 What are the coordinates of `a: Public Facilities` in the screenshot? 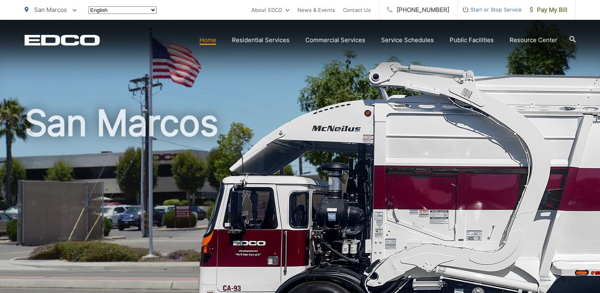 It's located at (472, 40).